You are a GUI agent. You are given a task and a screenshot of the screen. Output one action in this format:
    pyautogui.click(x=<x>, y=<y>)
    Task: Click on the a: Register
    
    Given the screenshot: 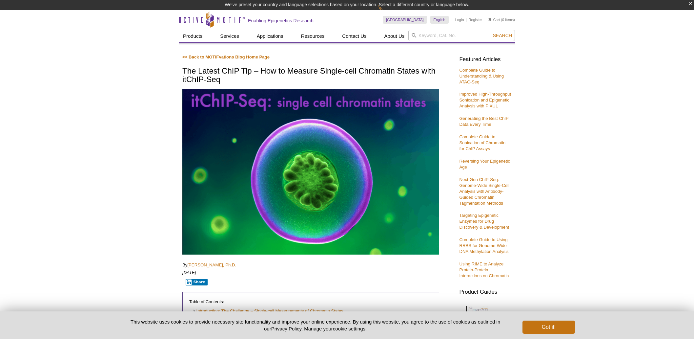 What is the action you would take?
    pyautogui.click(x=475, y=20)
    